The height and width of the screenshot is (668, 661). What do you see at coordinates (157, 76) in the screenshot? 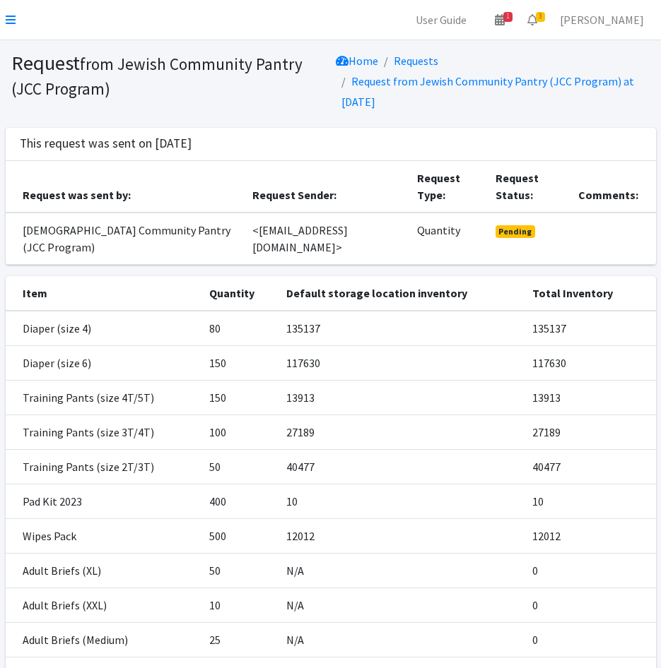
I see `small: from Jewish Community Pantry (JCC Program)` at bounding box center [157, 76].